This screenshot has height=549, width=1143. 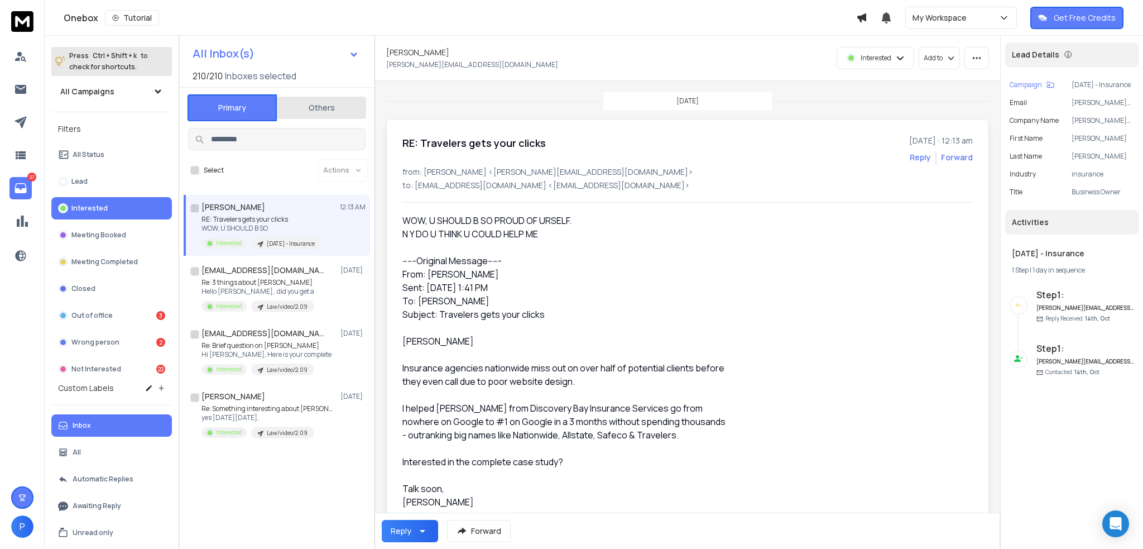 What do you see at coordinates (112, 129) in the screenshot?
I see `h3: Filters` at bounding box center [112, 129].